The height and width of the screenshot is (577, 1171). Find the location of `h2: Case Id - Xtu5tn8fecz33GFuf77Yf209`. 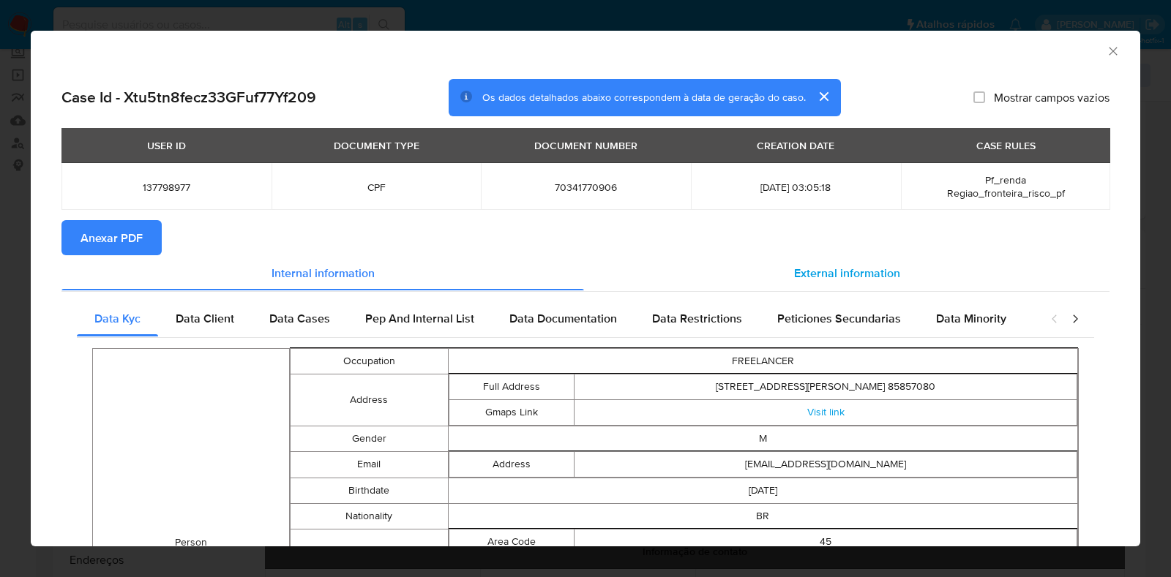

h2: Case Id - Xtu5tn8fecz33GFuf77Yf209 is located at coordinates (189, 97).